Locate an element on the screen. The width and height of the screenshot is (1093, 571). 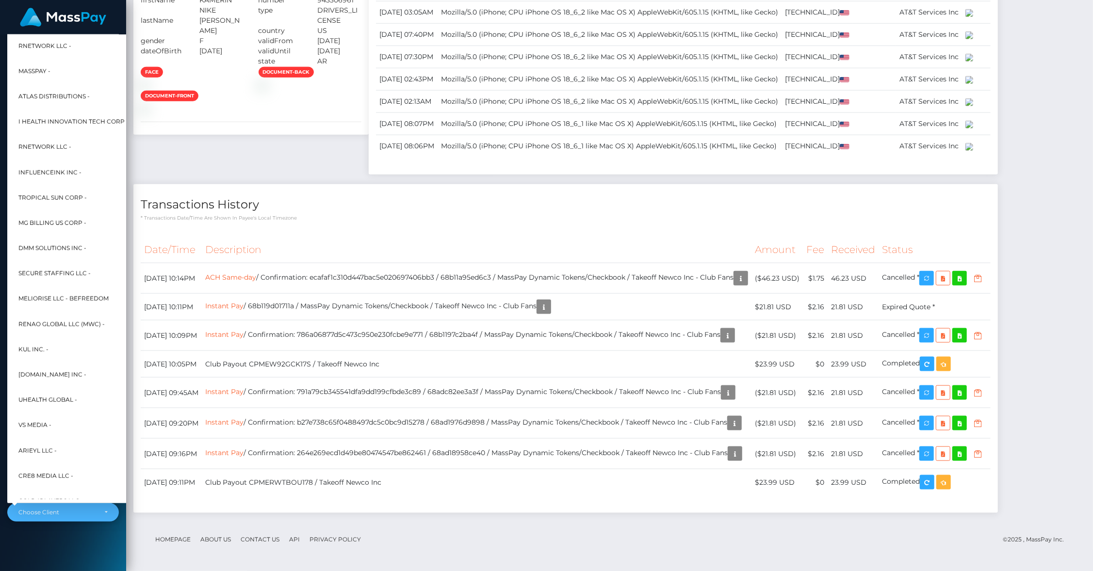
td: 46.23 USD is located at coordinates (852, 278).